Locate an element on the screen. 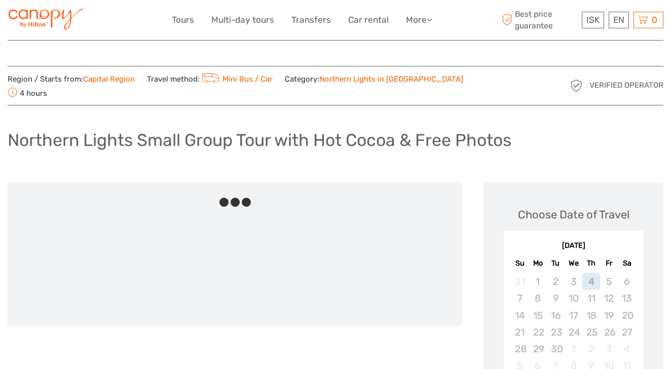 Image resolution: width=671 pixels, height=369 pixels. div: Not available Saturday, September 6th, 2025 is located at coordinates (627, 281).